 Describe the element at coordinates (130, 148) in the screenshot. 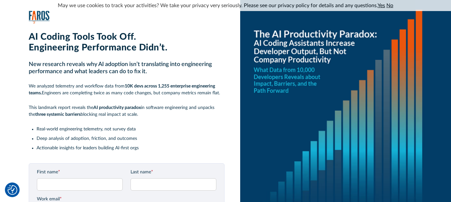

I see `li: Actionable insights for leaders building AI-first orgs` at that location.